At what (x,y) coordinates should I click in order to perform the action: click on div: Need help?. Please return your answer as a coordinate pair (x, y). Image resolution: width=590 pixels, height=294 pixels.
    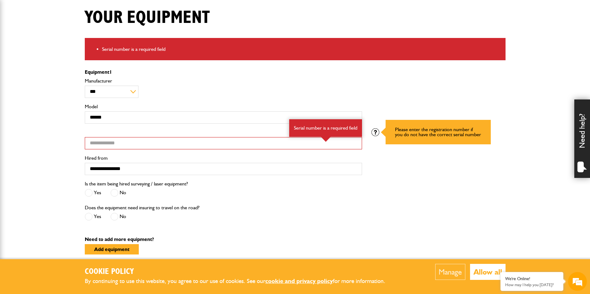
    Looking at the image, I should click on (582, 139).